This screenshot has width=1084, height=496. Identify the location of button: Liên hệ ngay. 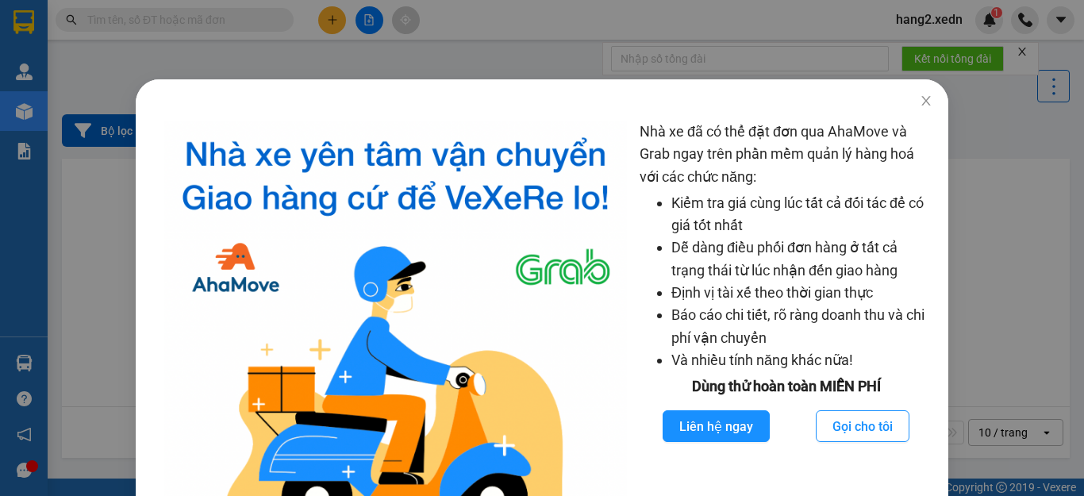
(716, 426).